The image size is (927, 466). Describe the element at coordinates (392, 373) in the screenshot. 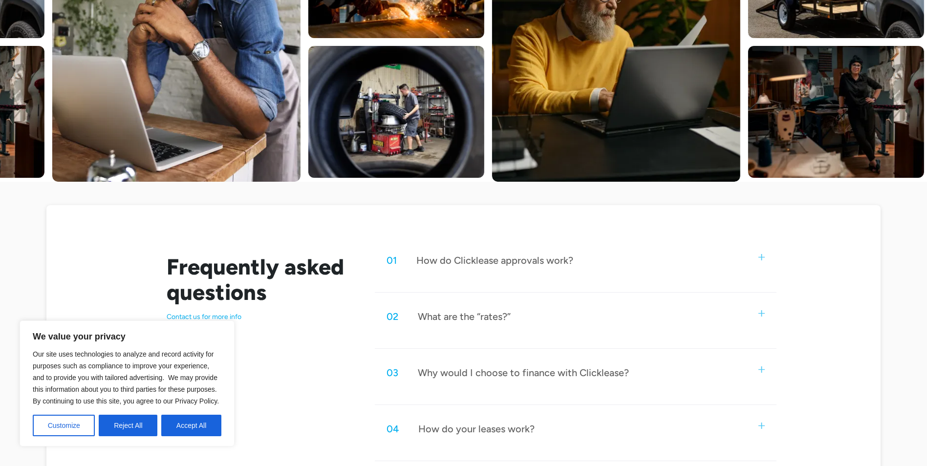

I see `div: 03` at that location.